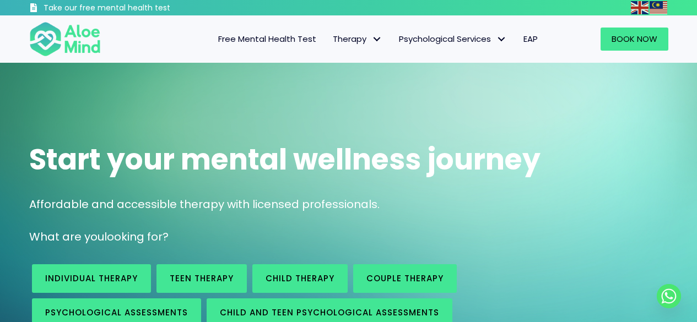  I want to click on span: Book Now, so click(634, 39).